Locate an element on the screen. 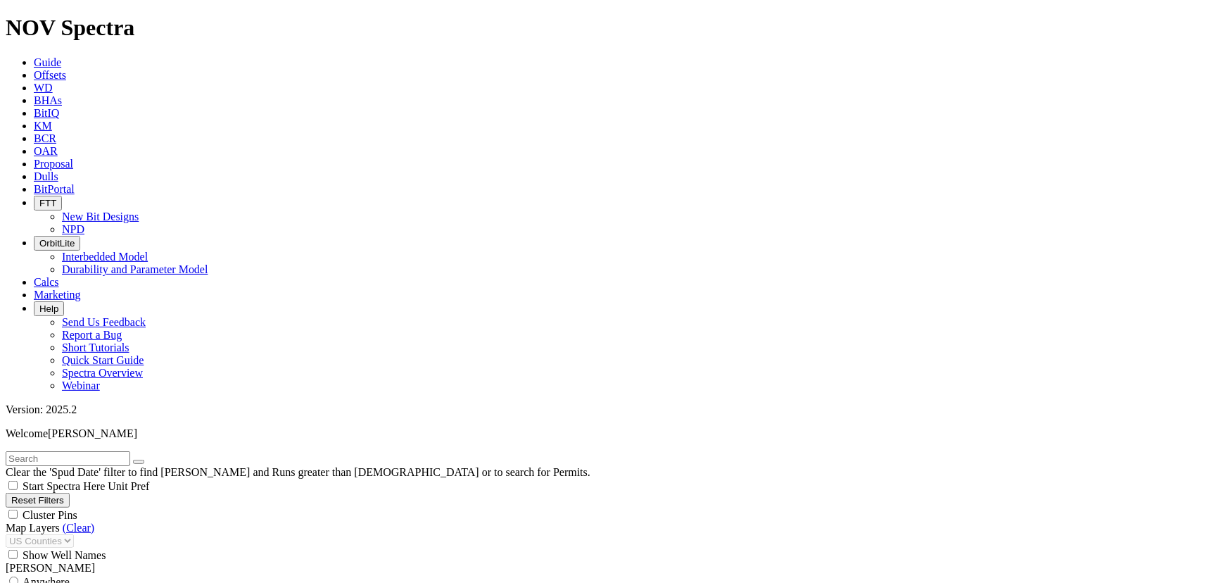  span: OrbitLite is located at coordinates (57, 243).